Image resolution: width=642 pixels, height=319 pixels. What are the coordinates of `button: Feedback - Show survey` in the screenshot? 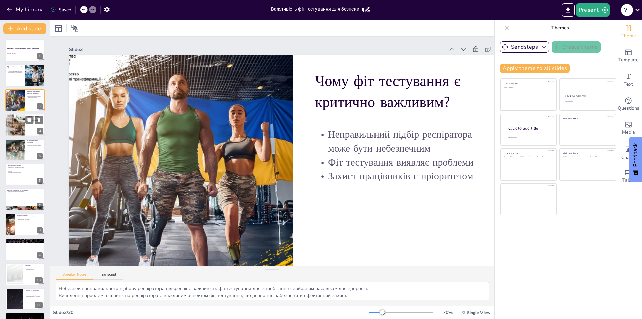 It's located at (636, 160).